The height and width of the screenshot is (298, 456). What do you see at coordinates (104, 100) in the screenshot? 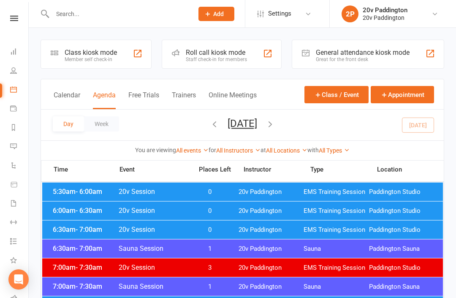
I see `button: Agenda` at bounding box center [104, 100].